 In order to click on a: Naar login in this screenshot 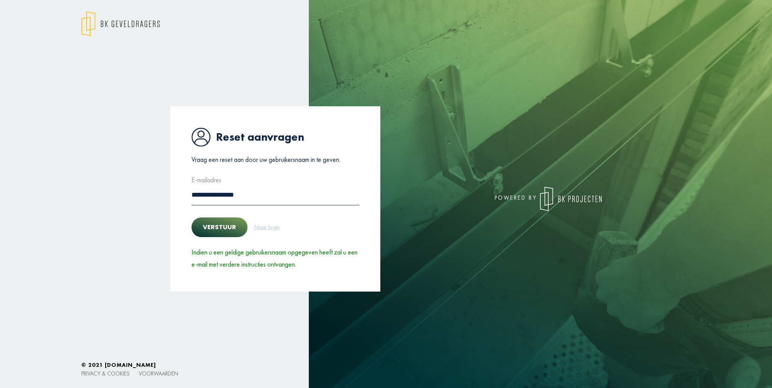, I will do `click(267, 228)`.